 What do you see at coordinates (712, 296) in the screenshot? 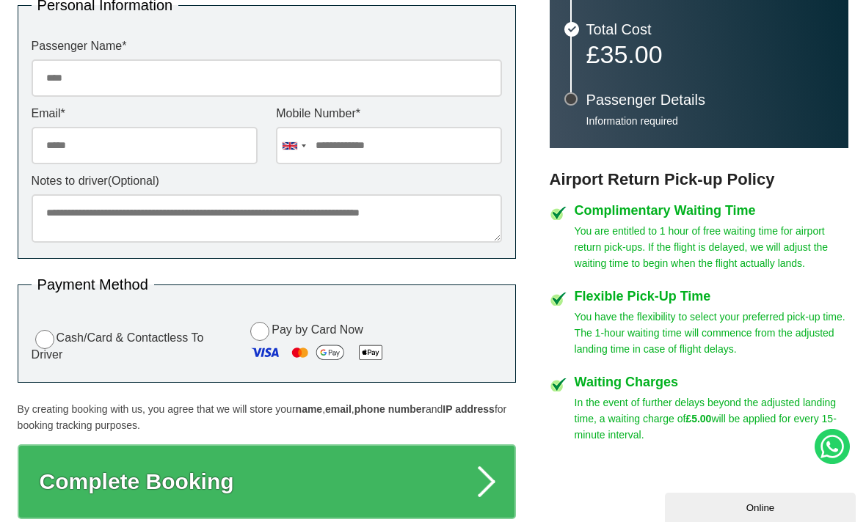
I see `h4: Flexible Pick-Up Time` at bounding box center [712, 296].